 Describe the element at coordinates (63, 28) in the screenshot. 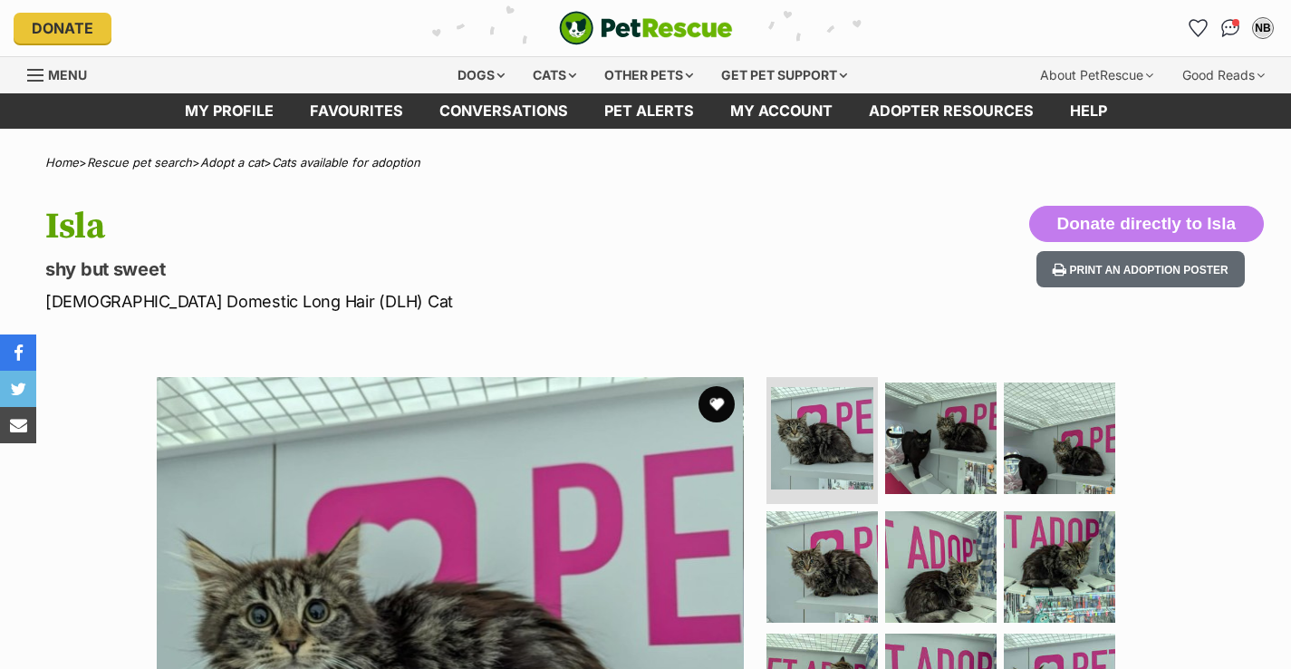

I see `a: Donate` at that location.